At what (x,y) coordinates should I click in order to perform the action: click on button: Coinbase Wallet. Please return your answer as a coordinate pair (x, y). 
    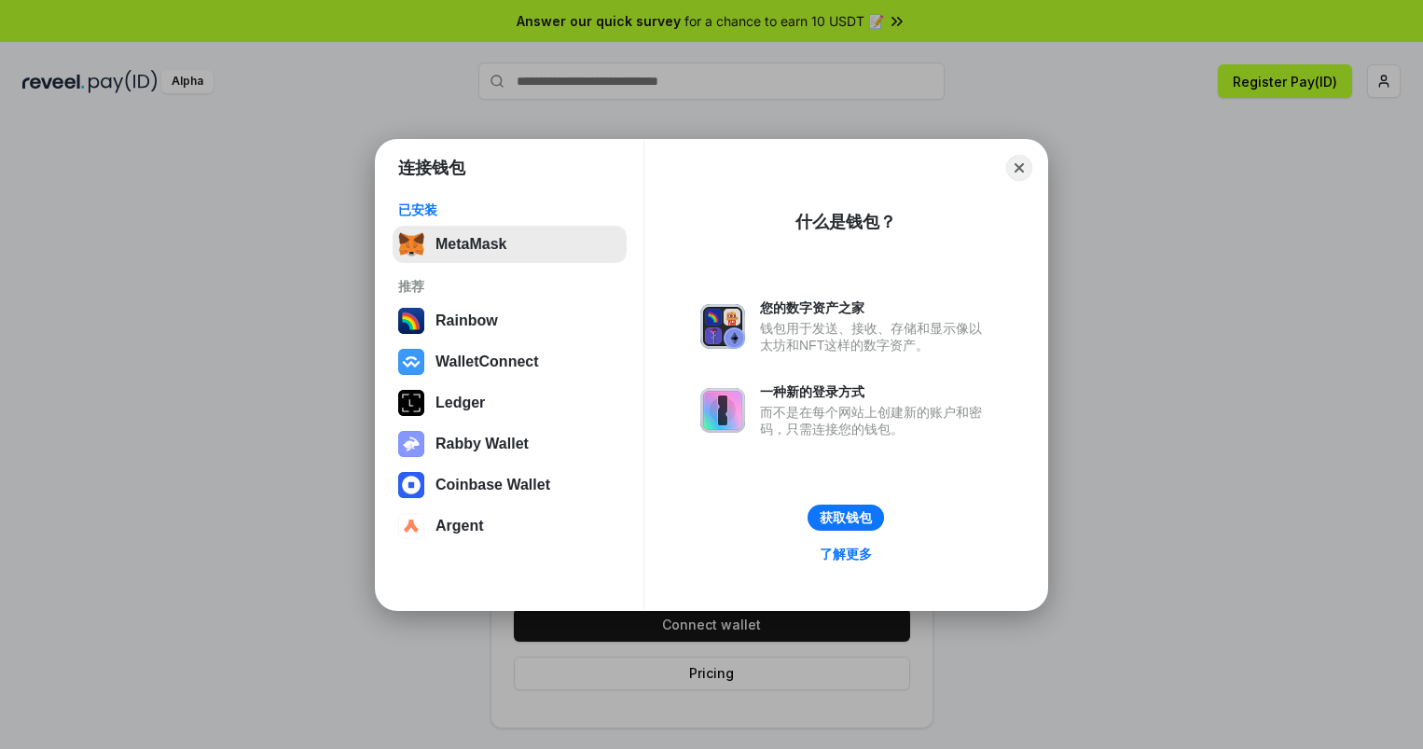
    Looking at the image, I should click on (509, 485).